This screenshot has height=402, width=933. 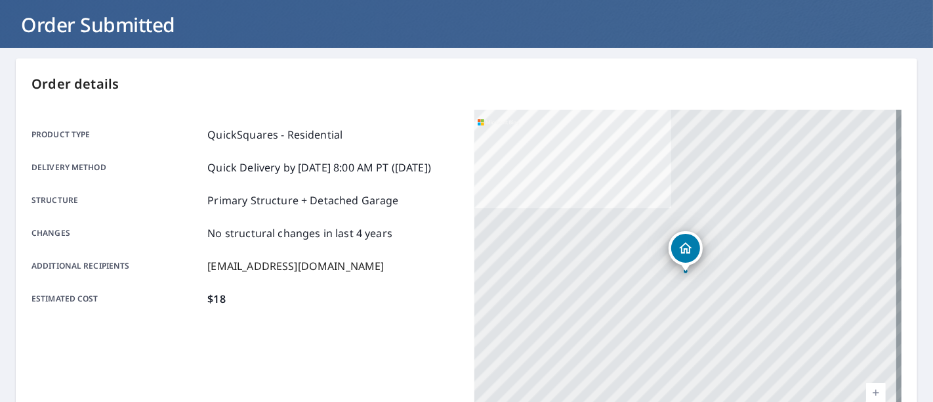 I want to click on p: No structural changes in last 4 years, so click(x=300, y=233).